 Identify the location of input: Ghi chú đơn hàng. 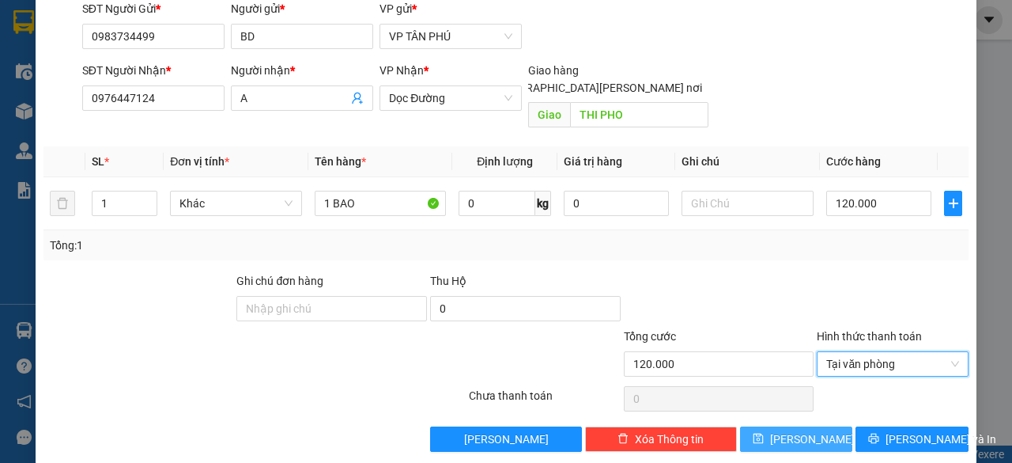
(331, 308).